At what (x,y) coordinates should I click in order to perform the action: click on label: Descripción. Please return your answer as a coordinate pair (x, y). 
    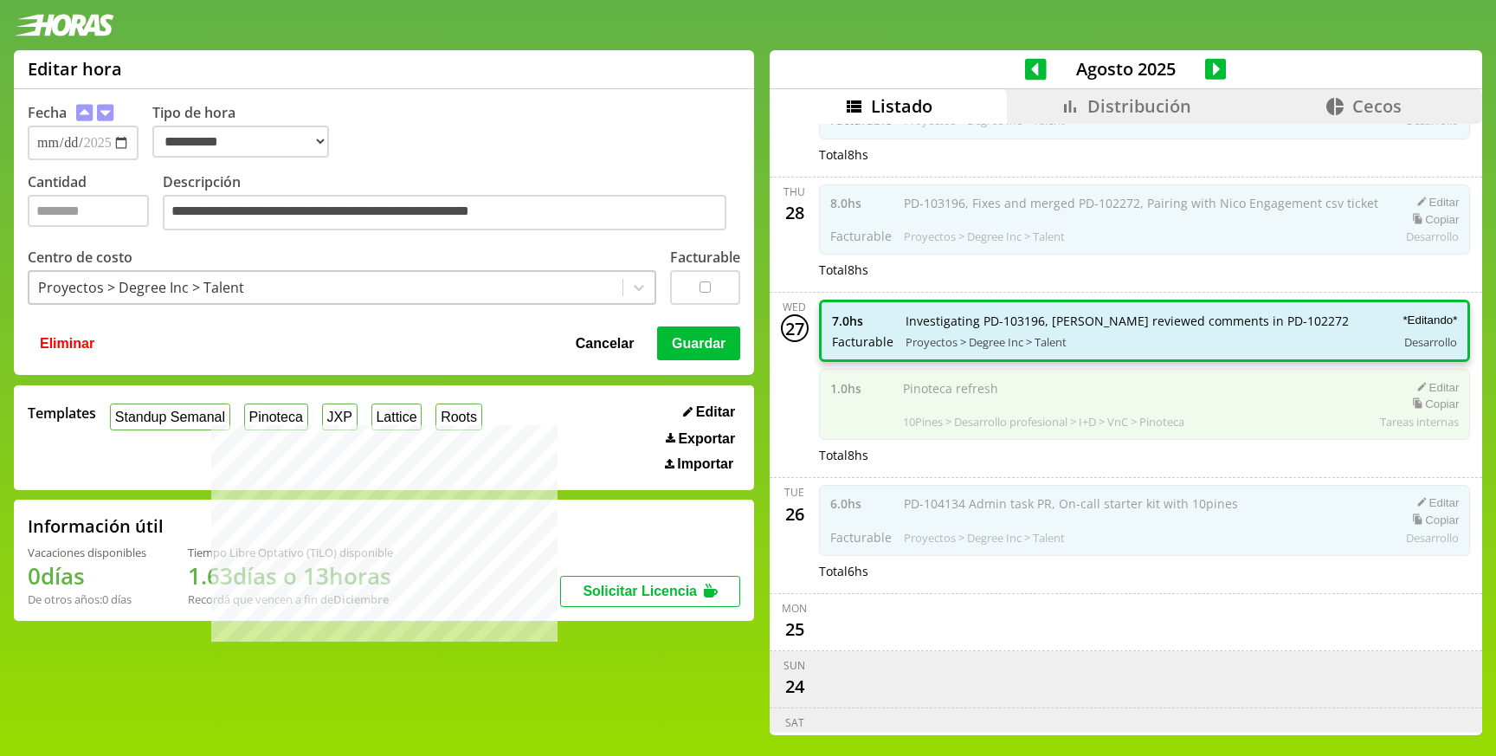
    Looking at the image, I should click on (451, 203).